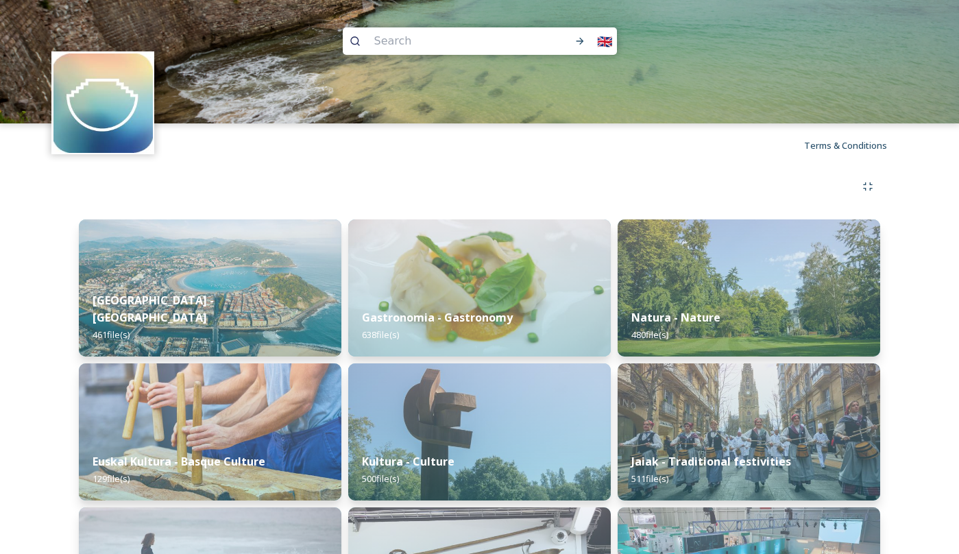 The width and height of the screenshot is (959, 554). I want to click on span: 638 file(s), so click(381, 335).